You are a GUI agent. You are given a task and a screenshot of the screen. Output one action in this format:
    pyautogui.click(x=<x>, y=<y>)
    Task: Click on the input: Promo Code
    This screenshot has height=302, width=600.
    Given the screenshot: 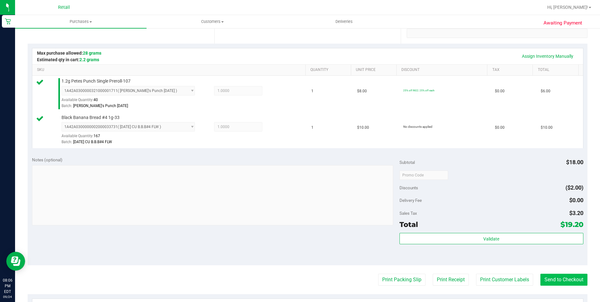 What is the action you would take?
    pyautogui.click(x=424, y=175)
    